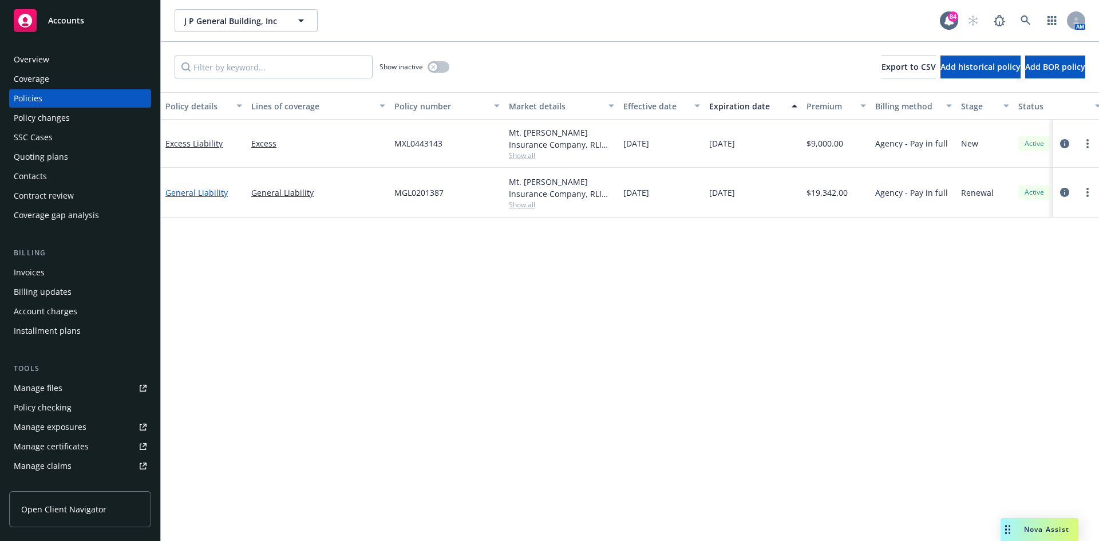 The height and width of the screenshot is (541, 1099). I want to click on a: Report a Bug, so click(999, 21).